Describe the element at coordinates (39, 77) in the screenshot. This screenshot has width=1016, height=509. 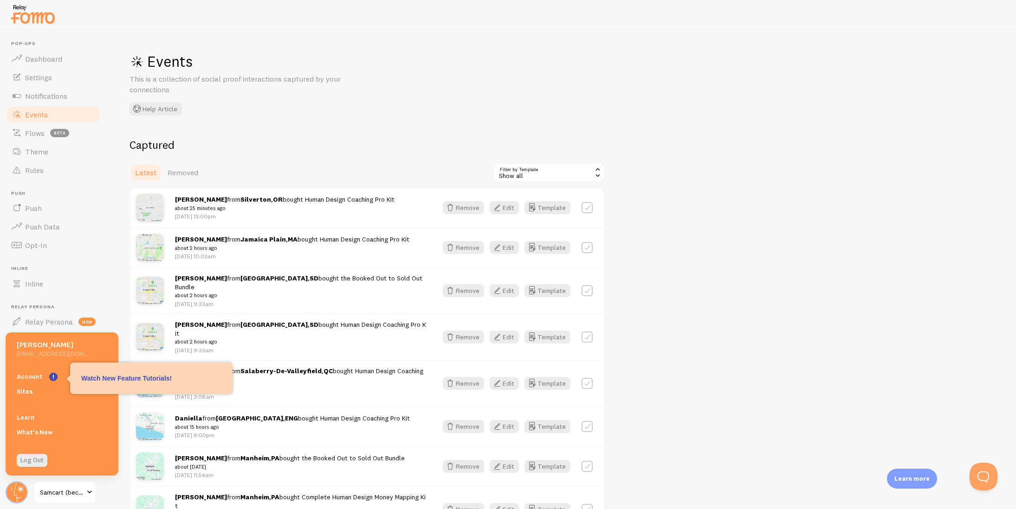
I see `span: Settings` at that location.